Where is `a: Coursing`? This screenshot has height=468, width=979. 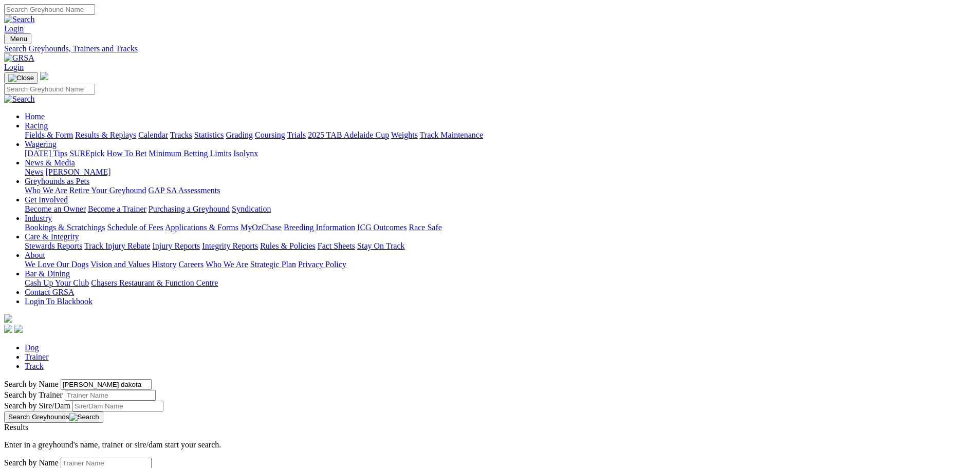 a: Coursing is located at coordinates (270, 135).